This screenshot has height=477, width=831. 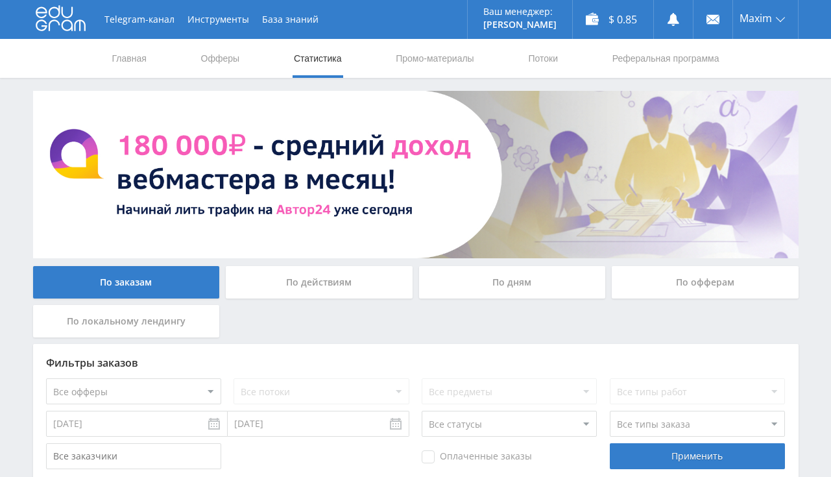 What do you see at coordinates (756, 18) in the screenshot?
I see `span: Maxim` at bounding box center [756, 18].